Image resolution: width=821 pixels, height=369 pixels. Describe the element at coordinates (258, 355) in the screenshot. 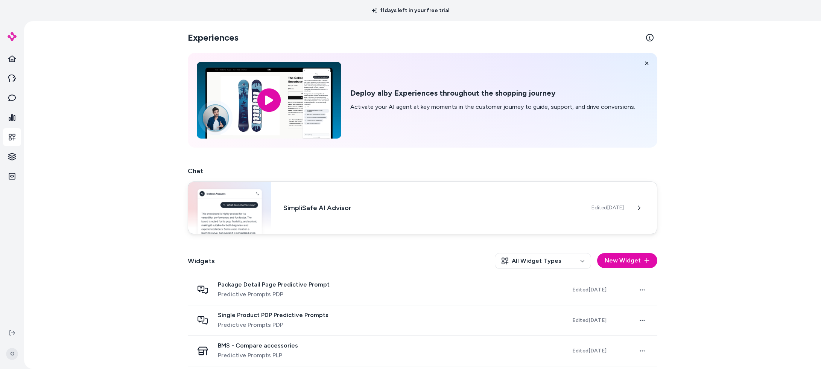

I see `span: Predictive Prompts PLP` at that location.